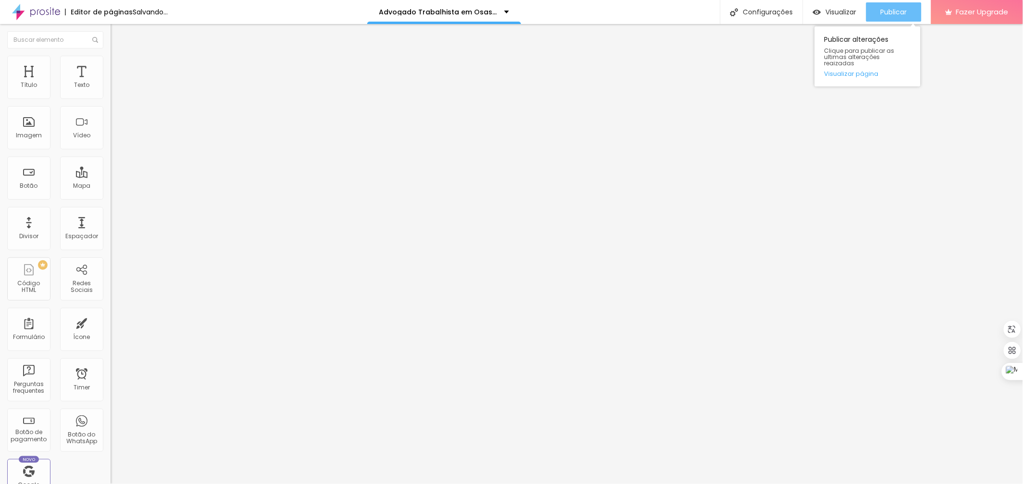 This screenshot has height=484, width=1023. What do you see at coordinates (99, 12) in the screenshot?
I see `div: Editor de páginas` at bounding box center [99, 12].